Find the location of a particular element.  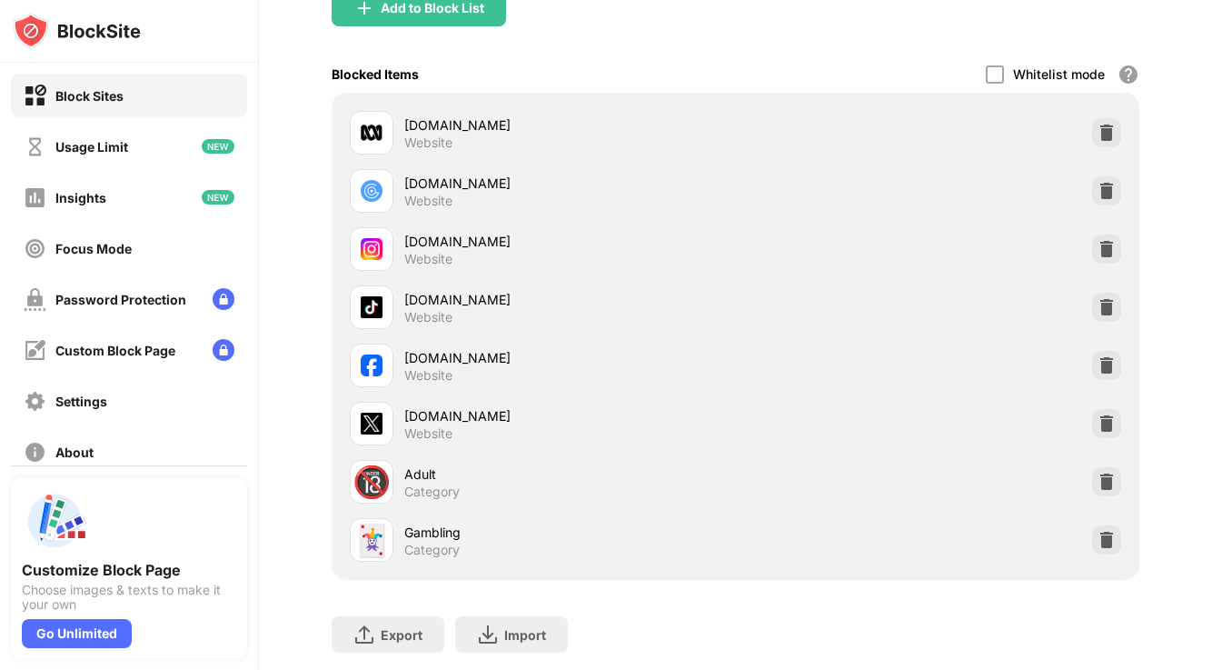

div: Go Unlimited is located at coordinates (76, 633).